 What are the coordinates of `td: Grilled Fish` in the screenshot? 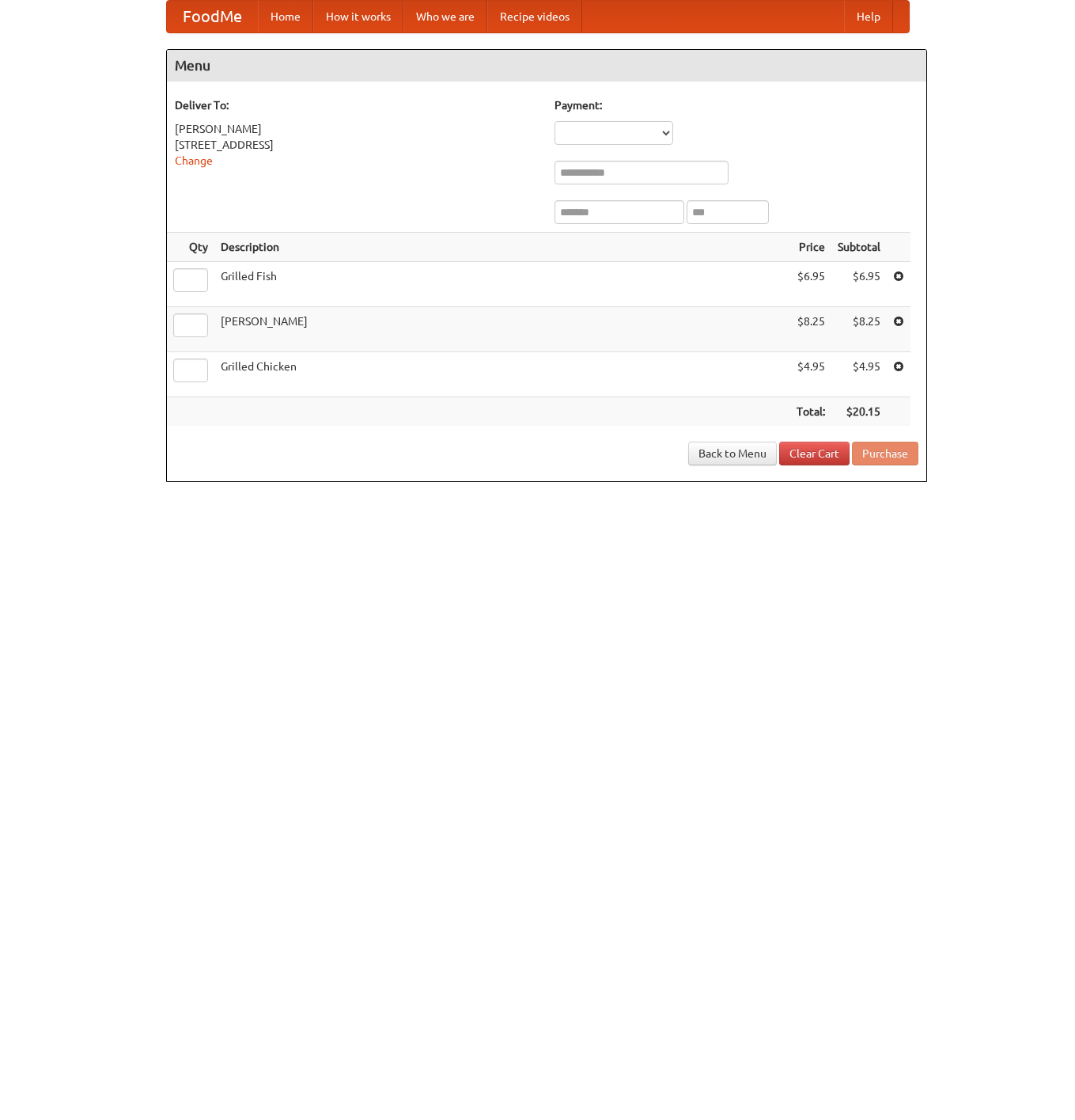 It's located at (502, 284).